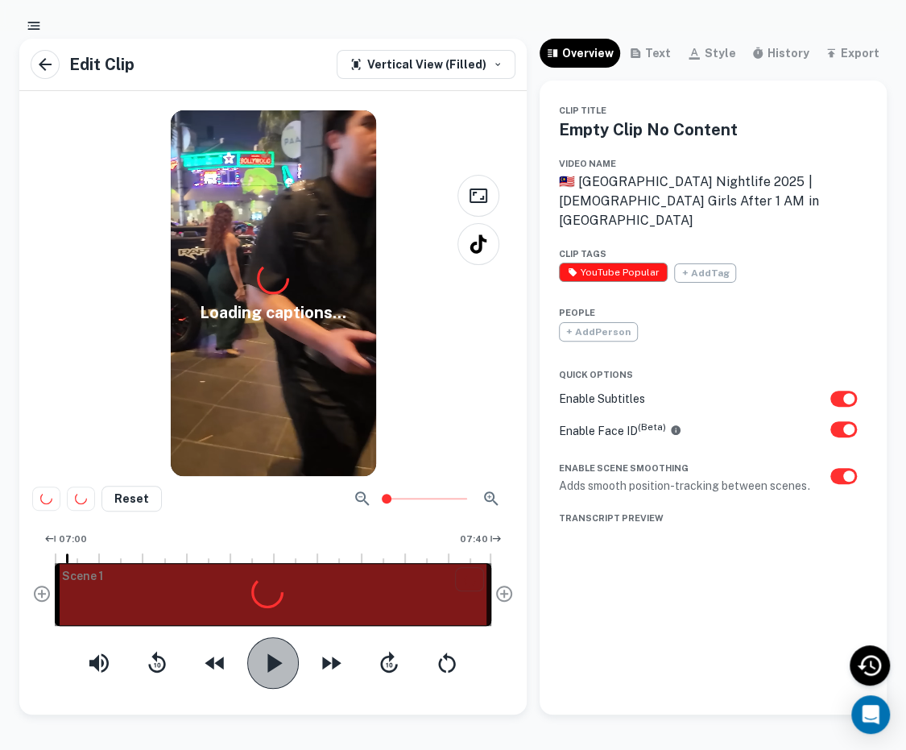 The height and width of the screenshot is (750, 906). What do you see at coordinates (473, 539) in the screenshot?
I see `span: 07:40` at bounding box center [473, 539].